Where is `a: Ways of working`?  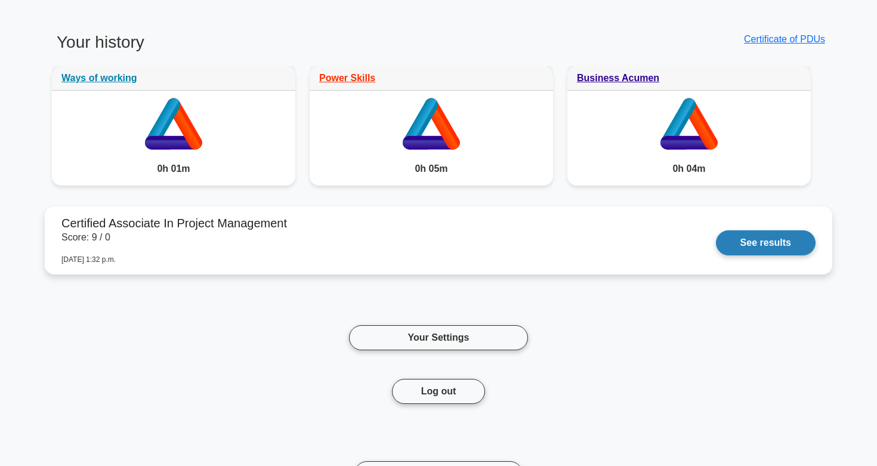
a: Ways of working is located at coordinates (99, 78).